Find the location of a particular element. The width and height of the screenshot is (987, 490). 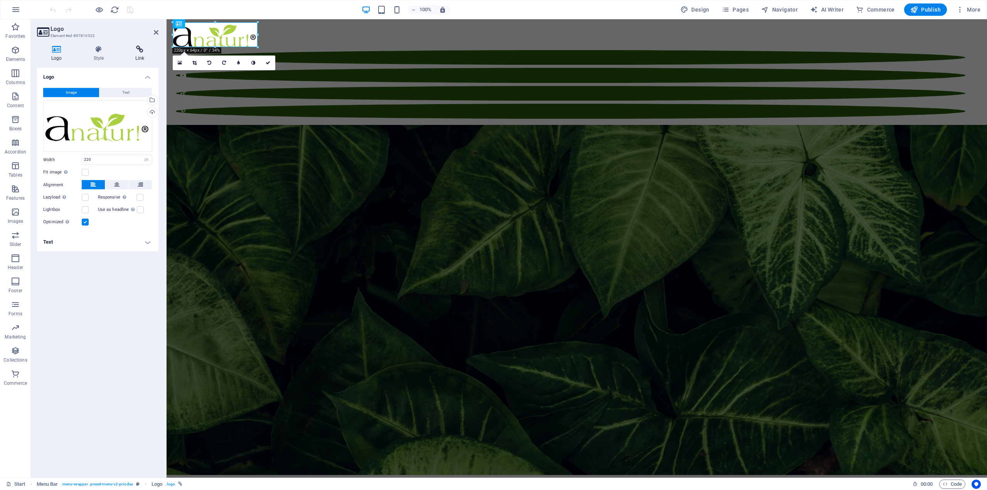

button: Design is located at coordinates (695, 10).